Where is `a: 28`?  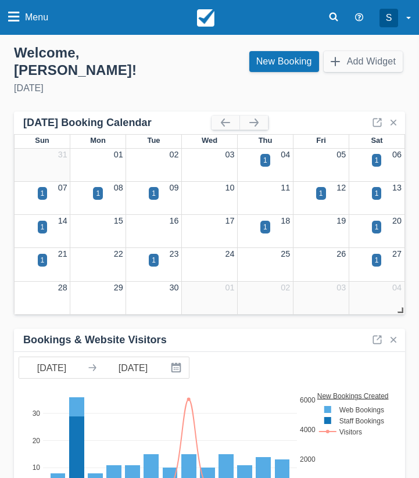
a: 28 is located at coordinates (63, 288).